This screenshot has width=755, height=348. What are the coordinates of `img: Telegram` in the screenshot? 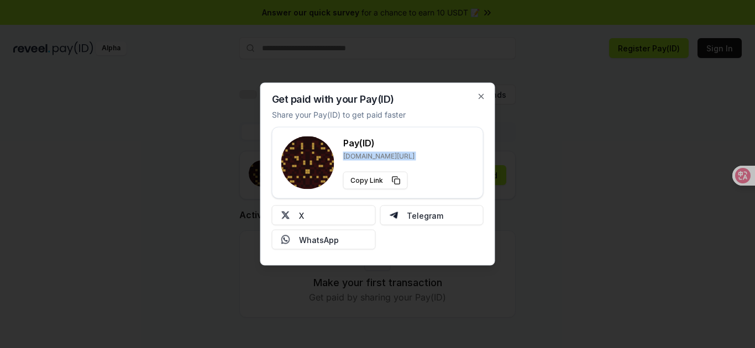 It's located at (393, 215).